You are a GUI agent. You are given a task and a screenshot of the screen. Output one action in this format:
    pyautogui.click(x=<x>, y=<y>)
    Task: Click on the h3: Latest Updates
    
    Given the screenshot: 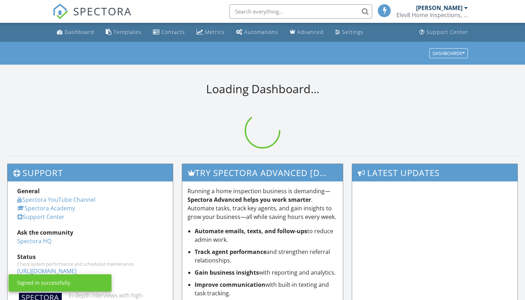 What is the action you would take?
    pyautogui.click(x=435, y=173)
    